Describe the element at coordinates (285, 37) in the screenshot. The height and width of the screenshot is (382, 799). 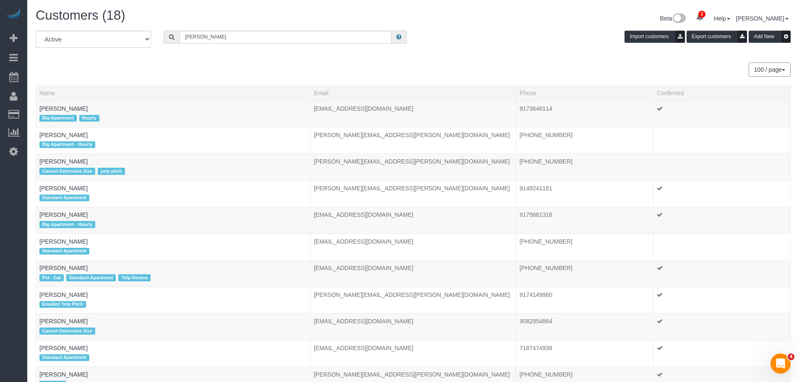
I see `input: Search customers ...` at that location.